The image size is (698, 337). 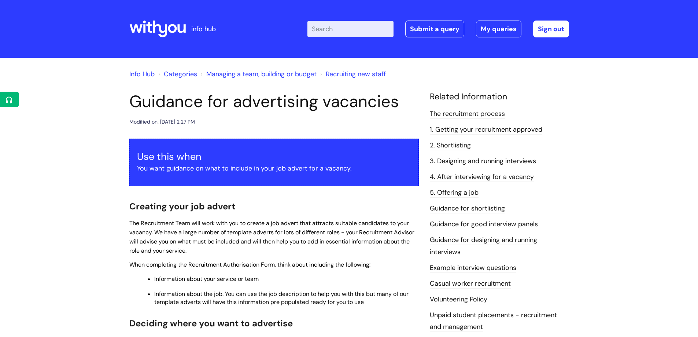 I want to click on span: Creating your job advert, so click(x=182, y=206).